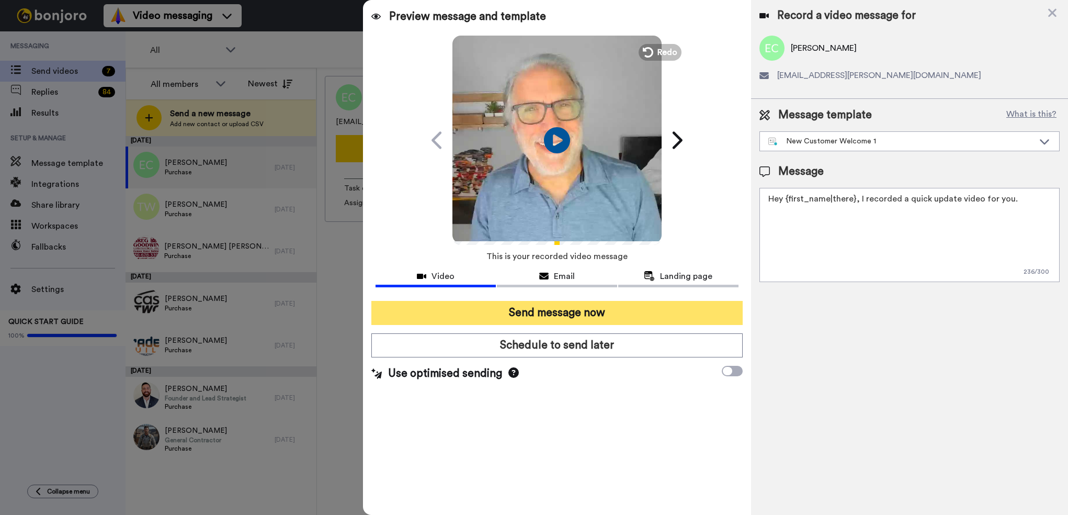 This screenshot has width=1068, height=515. What do you see at coordinates (443, 276) in the screenshot?
I see `span: Video` at bounding box center [443, 276].